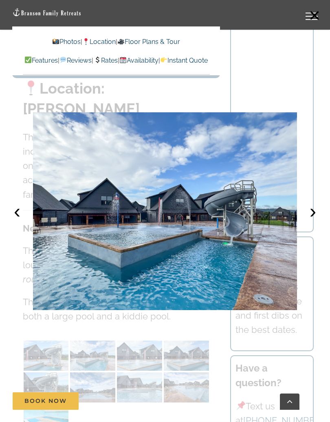 The height and width of the screenshot is (422, 330). What do you see at coordinates (165, 211) in the screenshot?
I see `img: Rocky-Shores-neighborhood-pool-1108-scaled.jpg` at bounding box center [165, 211].